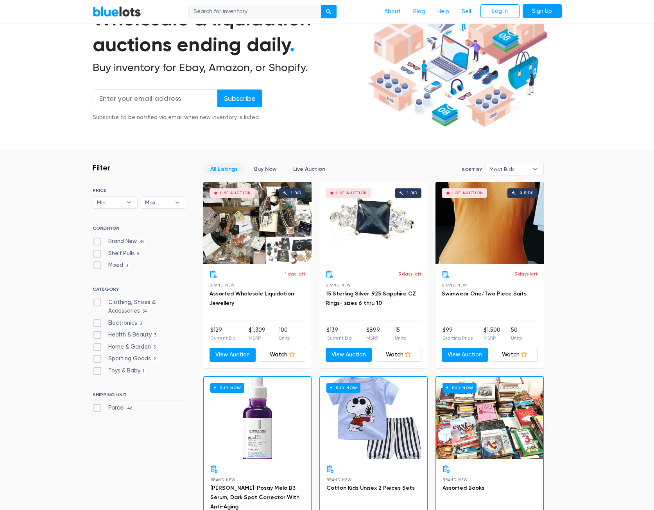 The height and width of the screenshot is (510, 654). What do you see at coordinates (229, 68) in the screenshot?
I see `h2: Buy inventory for Ebay, Amazon, or Shopify.` at bounding box center [229, 68].